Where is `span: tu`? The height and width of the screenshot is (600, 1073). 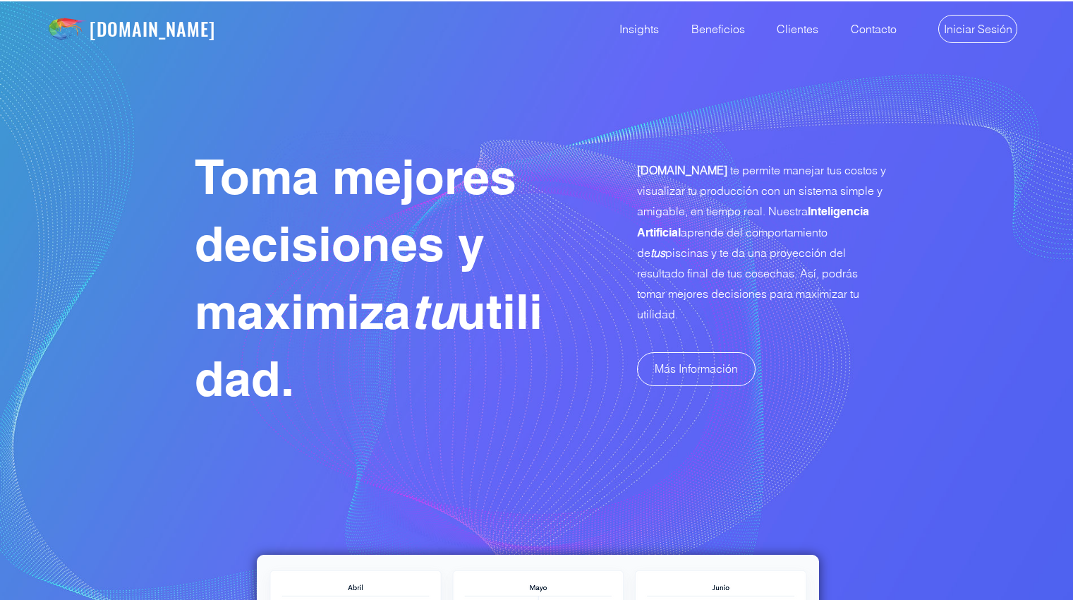
span: tu is located at coordinates (433, 311).